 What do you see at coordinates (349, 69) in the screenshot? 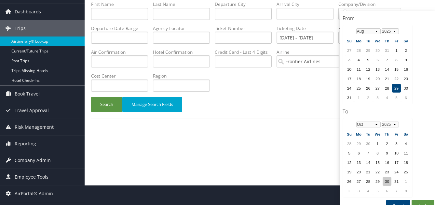
I see `td: 10` at bounding box center [349, 69].